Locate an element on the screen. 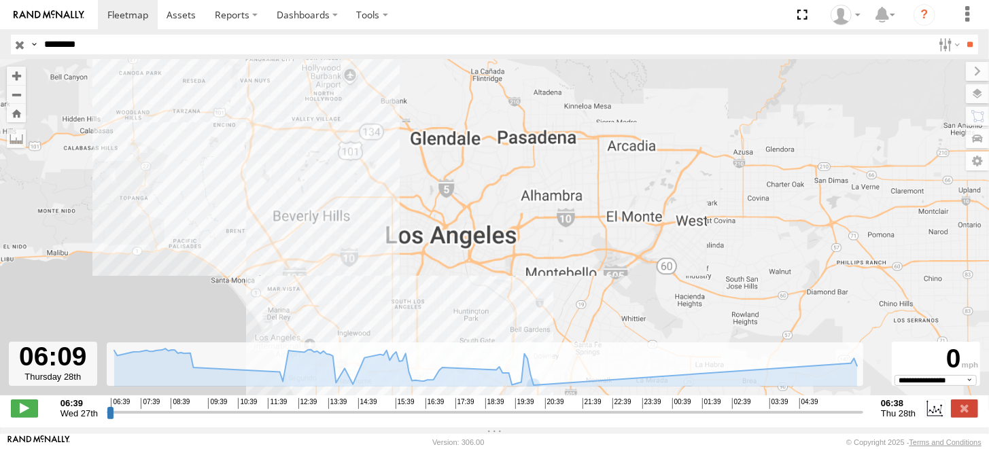  span: 01:39 is located at coordinates (712, 404).